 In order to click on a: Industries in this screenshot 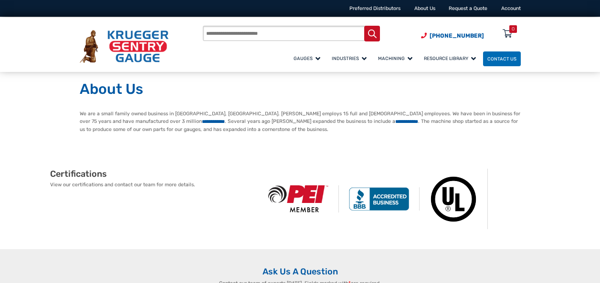, I will do `click(350, 58)`.